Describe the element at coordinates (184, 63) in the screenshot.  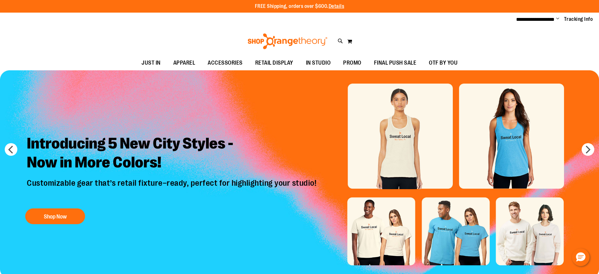
I see `span: APPAREL` at that location.